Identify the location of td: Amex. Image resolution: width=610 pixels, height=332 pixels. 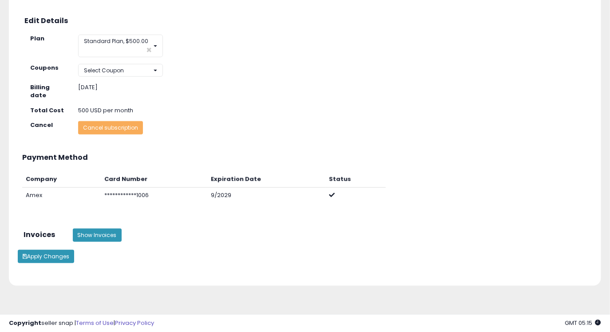
(61, 195).